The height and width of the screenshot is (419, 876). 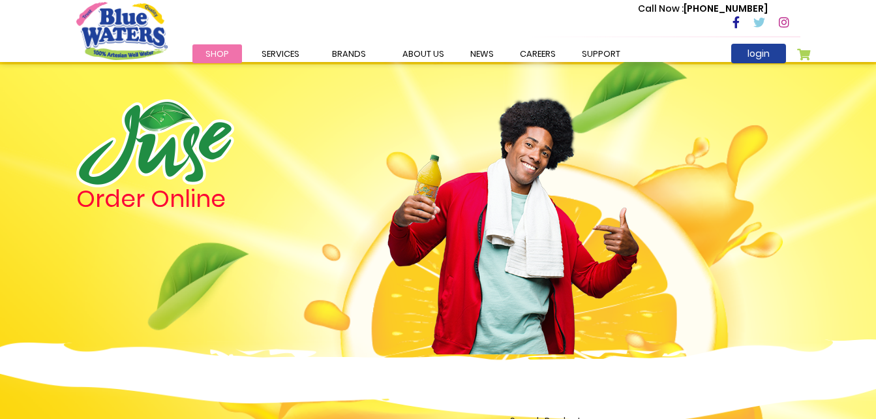 What do you see at coordinates (482, 53) in the screenshot?
I see `a: News` at bounding box center [482, 53].